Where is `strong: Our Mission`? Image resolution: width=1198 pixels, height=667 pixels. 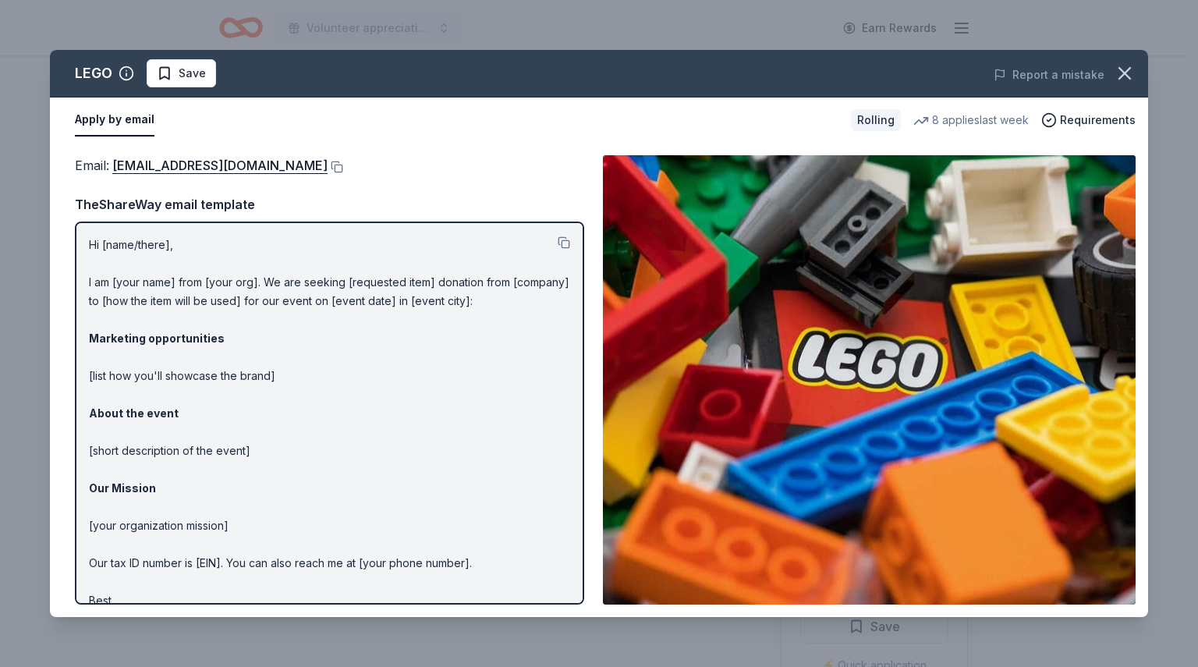 strong: Our Mission is located at coordinates (122, 487).